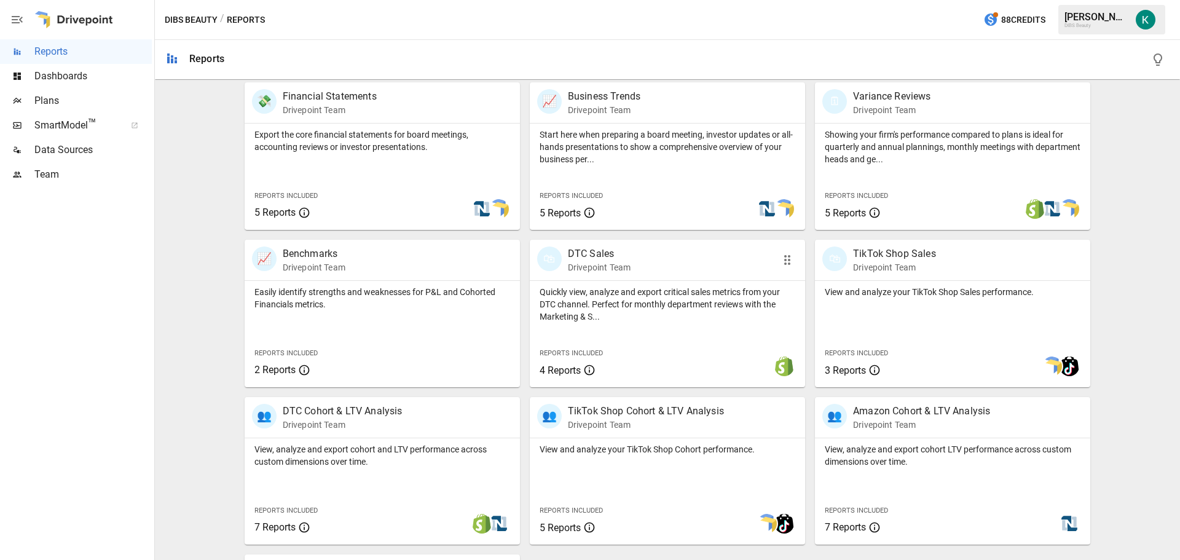  Describe the element at coordinates (93, 52) in the screenshot. I see `span: Reports` at that location.